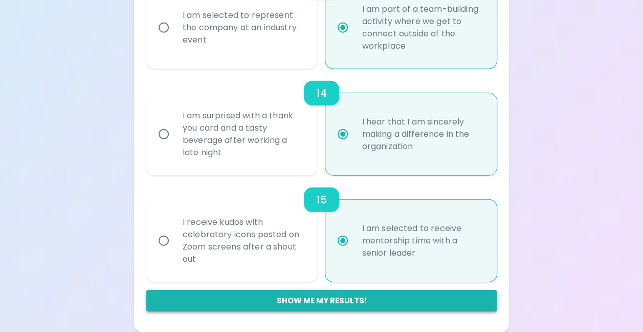 The width and height of the screenshot is (643, 332). Describe the element at coordinates (243, 134) in the screenshot. I see `div: I am surprised with a thank you card and a tasty beverage after working a late night` at that location.